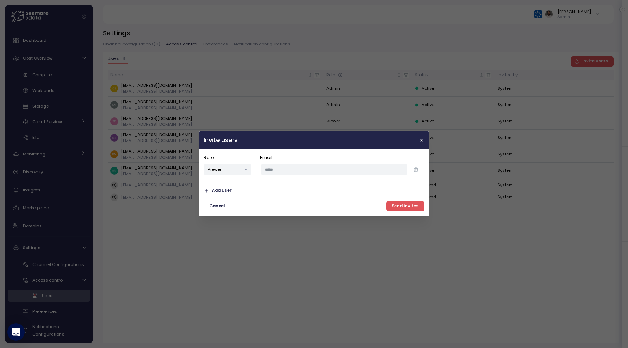  I want to click on p: Role, so click(229, 158).